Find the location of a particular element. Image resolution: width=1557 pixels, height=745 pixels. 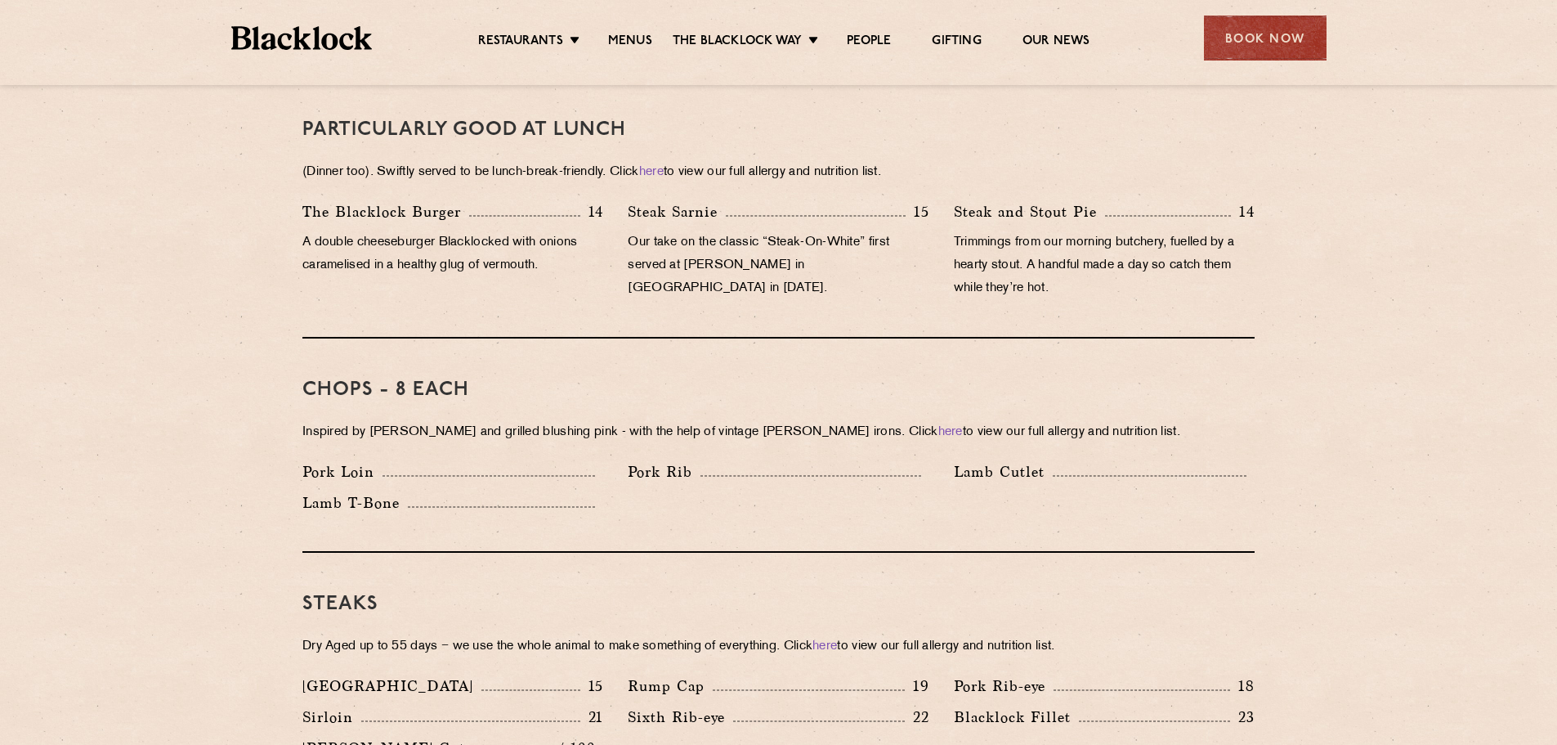

a: Gifting is located at coordinates (956, 43).